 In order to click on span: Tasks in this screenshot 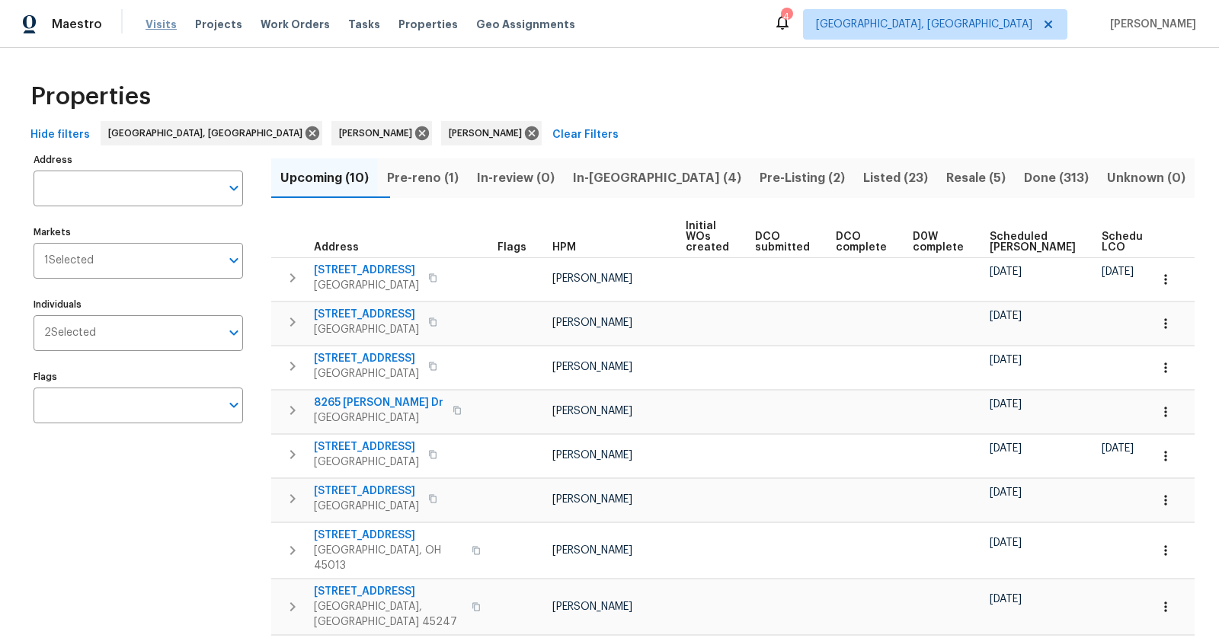, I will do `click(364, 24)`.